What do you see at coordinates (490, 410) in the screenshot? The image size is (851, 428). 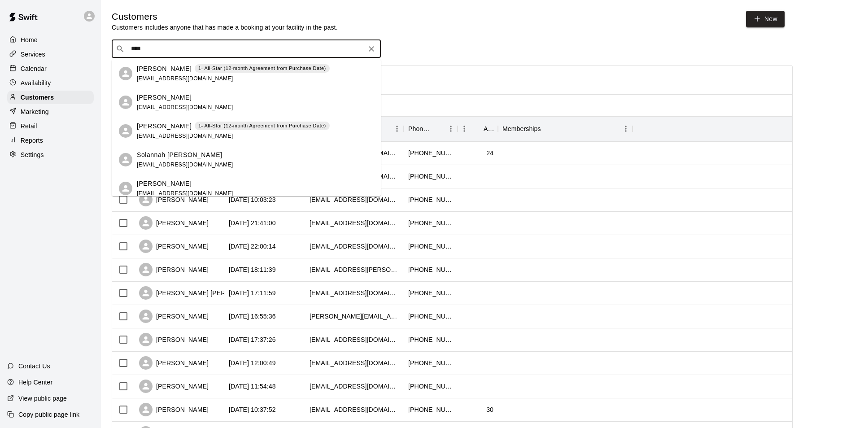 I see `div: 30` at bounding box center [490, 410].